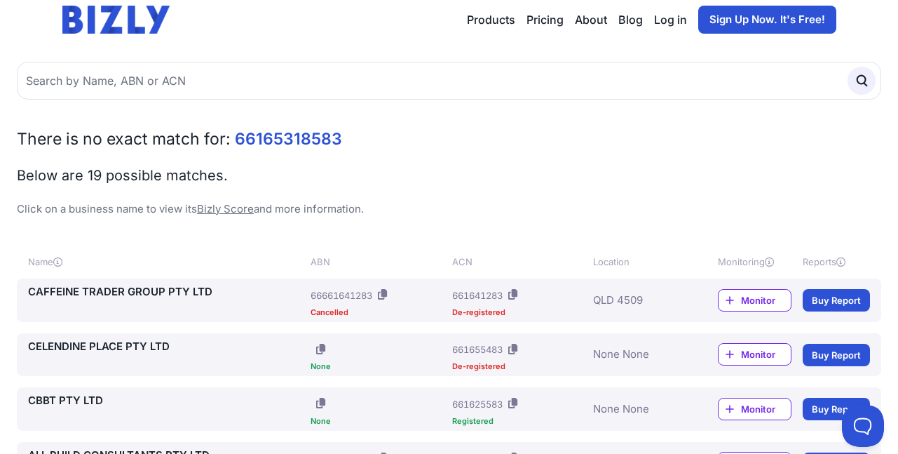 The image size is (898, 454). What do you see at coordinates (491, 20) in the screenshot?
I see `button: Products` at bounding box center [491, 20].